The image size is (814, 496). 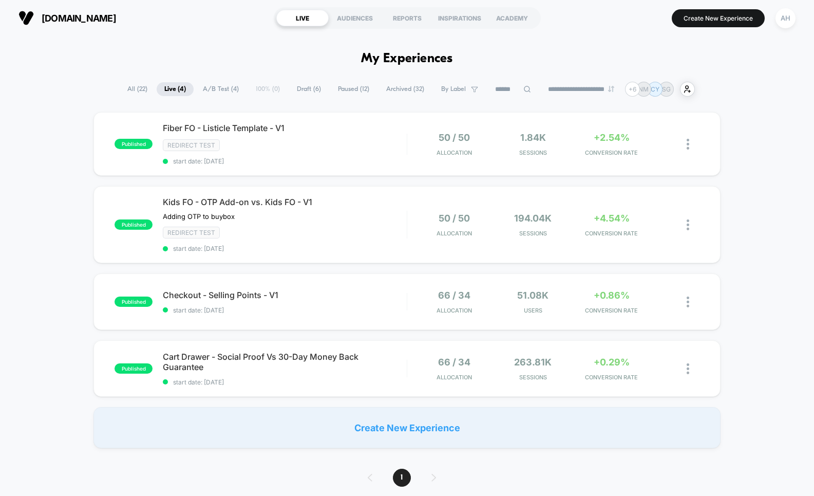 I want to click on span: Cart Drawer - Social Proof Vs 30-Day Money Back Guarantee, so click(x=285, y=362).